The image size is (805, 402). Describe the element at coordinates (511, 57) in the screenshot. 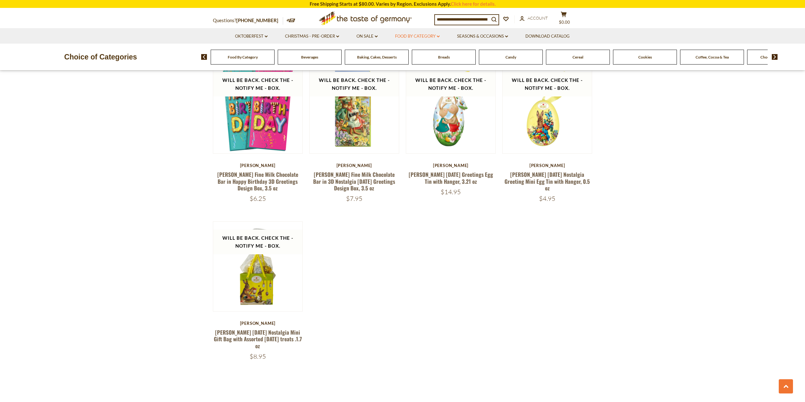

I see `span: Candy` at that location.